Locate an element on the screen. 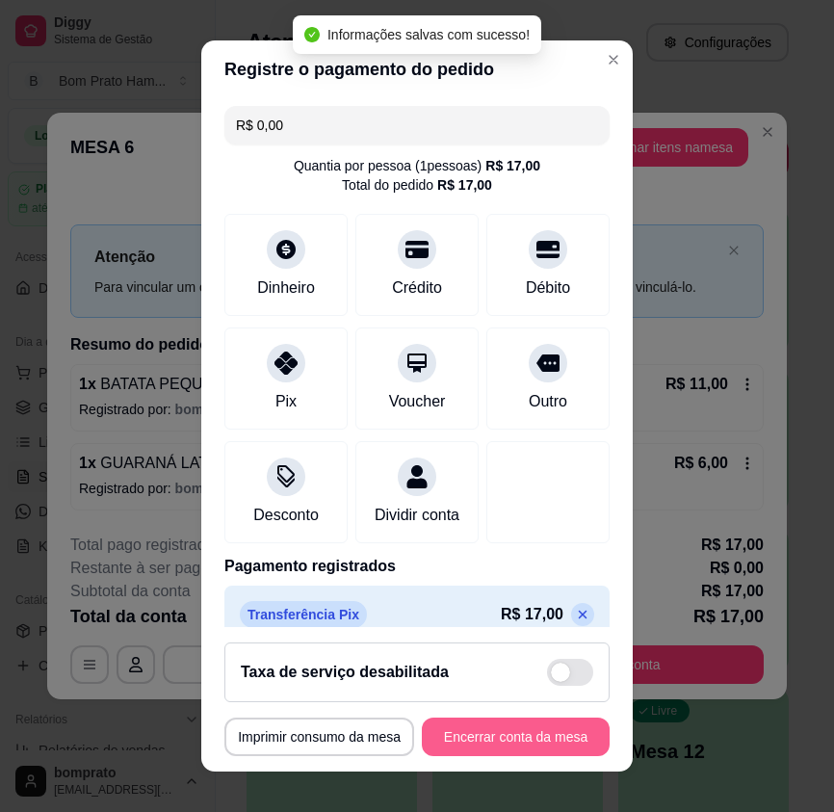 Image resolution: width=834 pixels, height=812 pixels. span: check-circle is located at coordinates (312, 35).